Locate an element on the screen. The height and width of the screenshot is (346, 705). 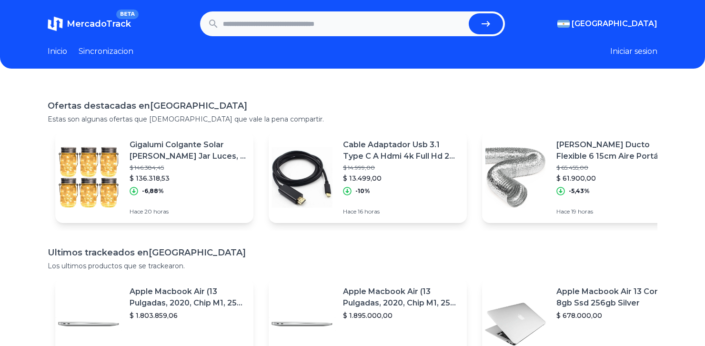
p: $ 1.803.859,06 is located at coordinates (188, 315).